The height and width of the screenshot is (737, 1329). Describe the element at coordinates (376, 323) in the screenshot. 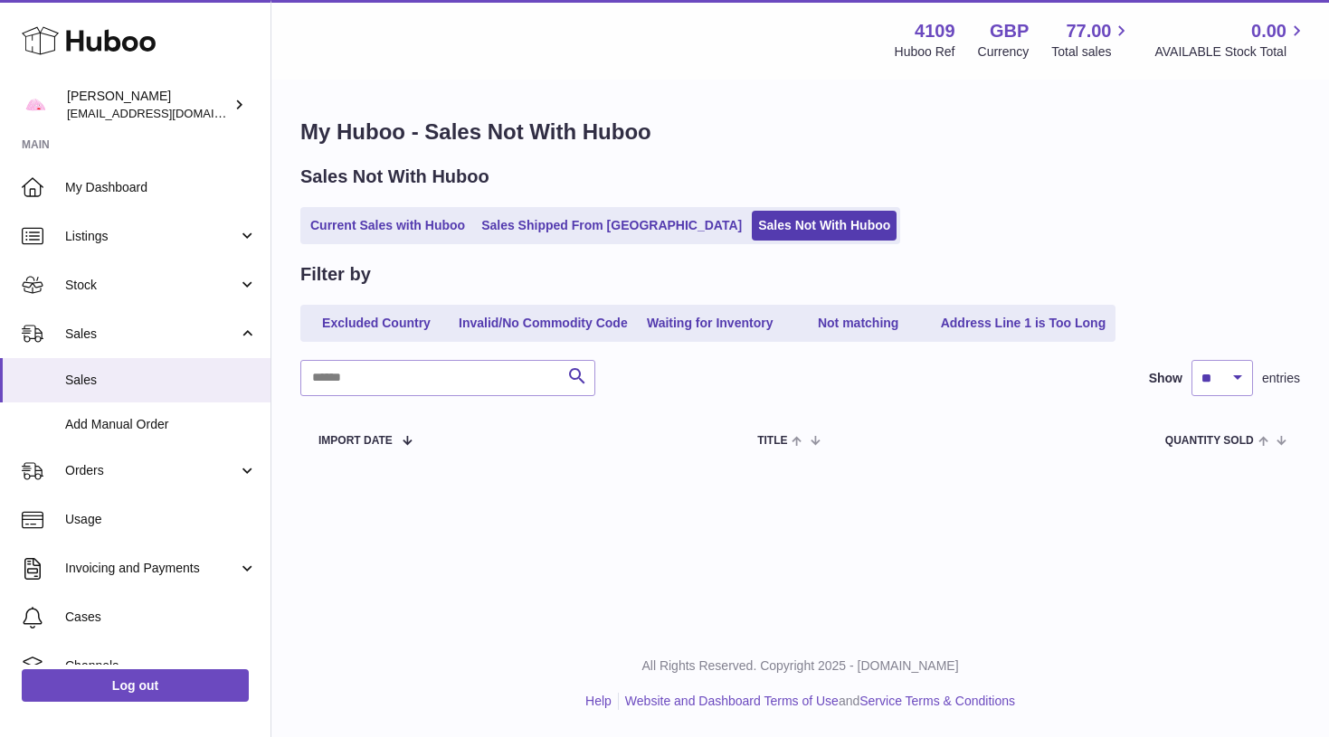

I see `a: Excluded Country` at that location.